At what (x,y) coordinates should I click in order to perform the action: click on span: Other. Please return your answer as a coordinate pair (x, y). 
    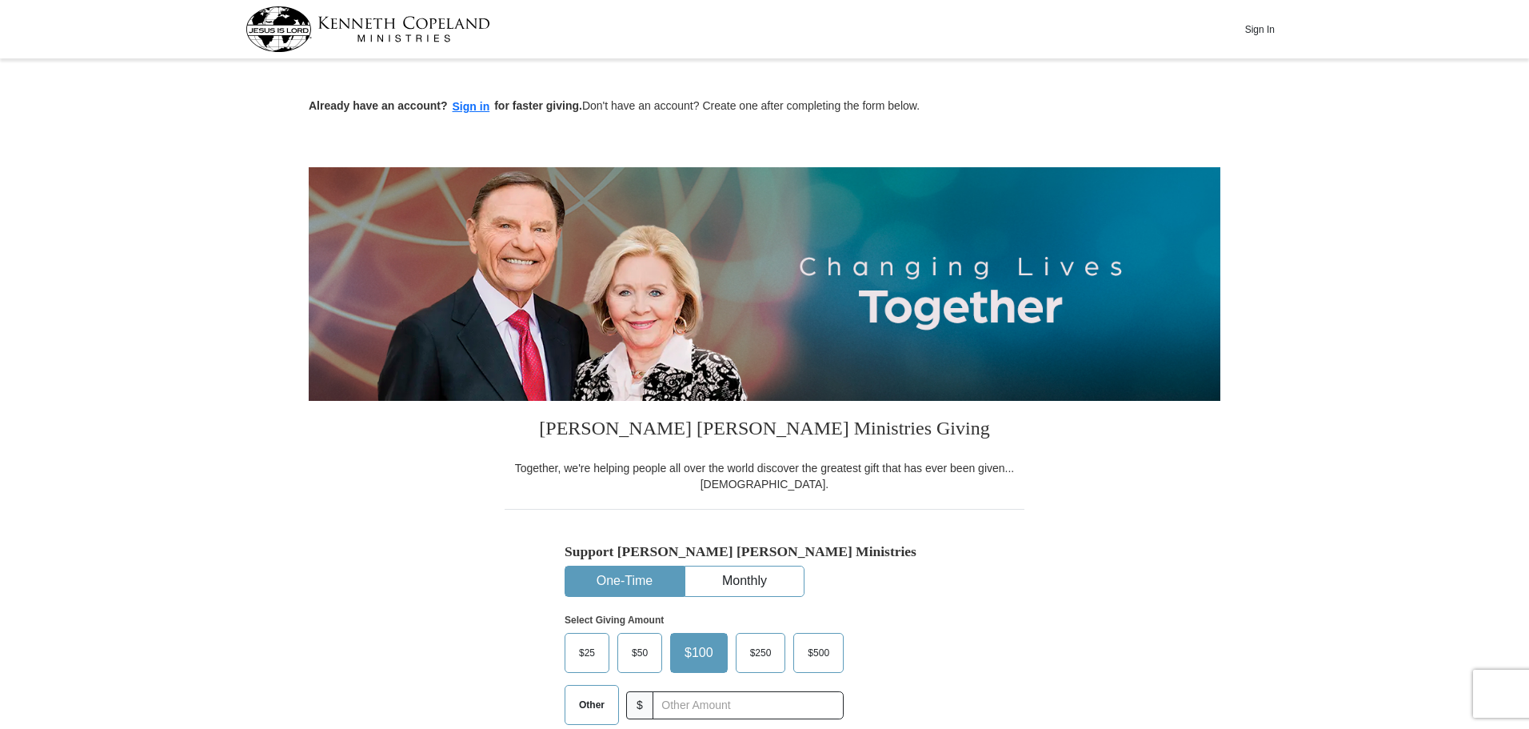
    Looking at the image, I should click on (592, 705).